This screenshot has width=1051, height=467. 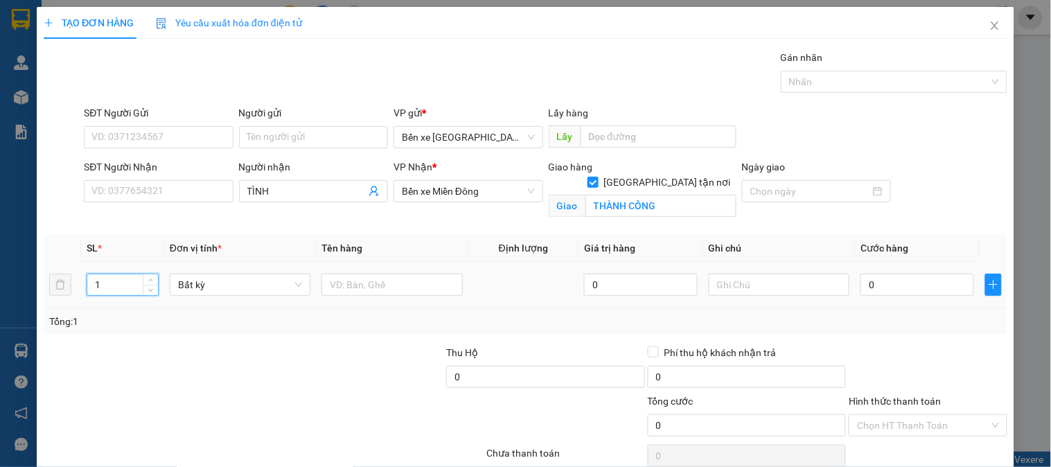 What do you see at coordinates (89, 23) in the screenshot?
I see `span: TẠO ĐƠN HÀNG` at bounding box center [89, 23].